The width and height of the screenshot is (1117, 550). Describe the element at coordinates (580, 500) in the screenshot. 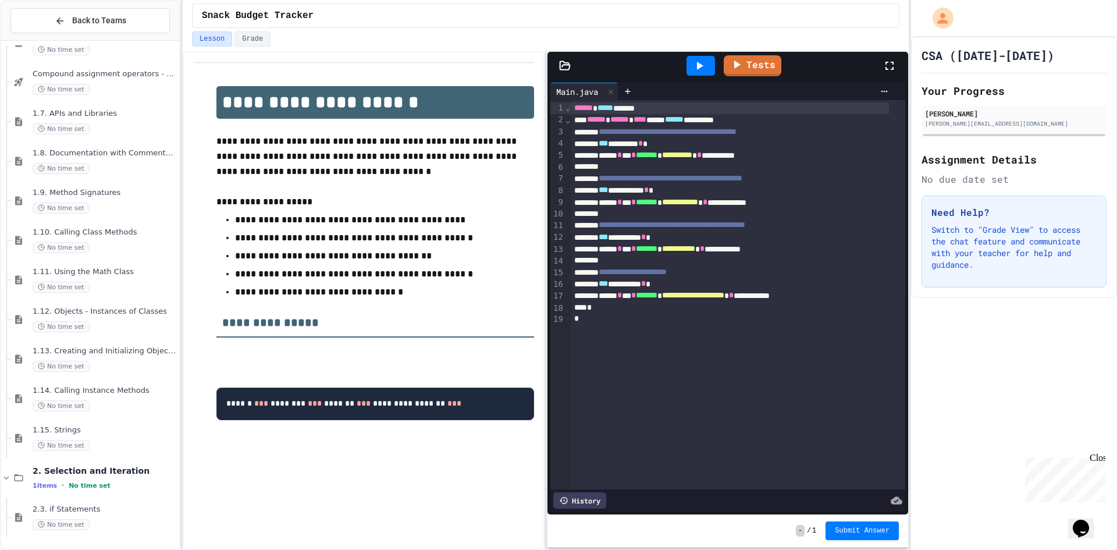

I see `div: History` at that location.